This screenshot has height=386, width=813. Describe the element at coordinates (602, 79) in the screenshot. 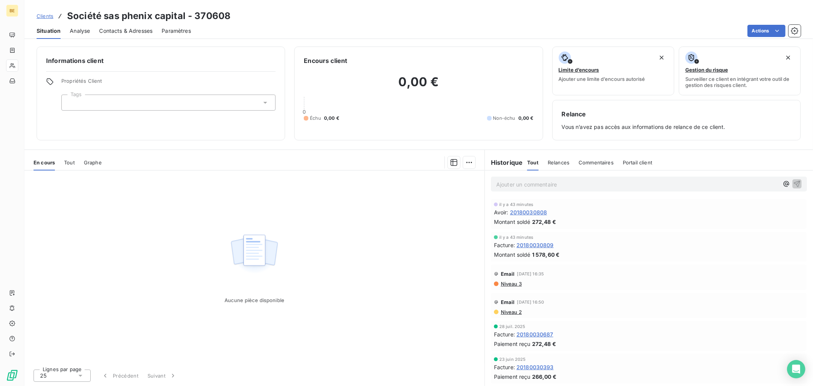

I see `span: Ajouter une limite d’encours autorisé` at that location.